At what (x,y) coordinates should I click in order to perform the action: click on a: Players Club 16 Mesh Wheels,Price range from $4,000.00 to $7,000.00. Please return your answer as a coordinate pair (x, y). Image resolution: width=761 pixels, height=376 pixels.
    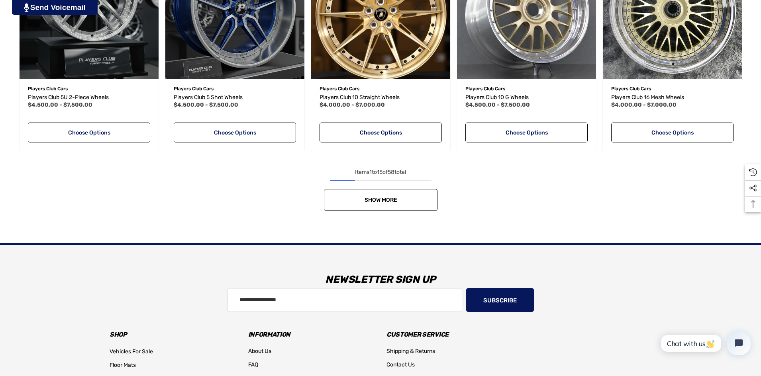
    Looking at the image, I should click on (672, 98).